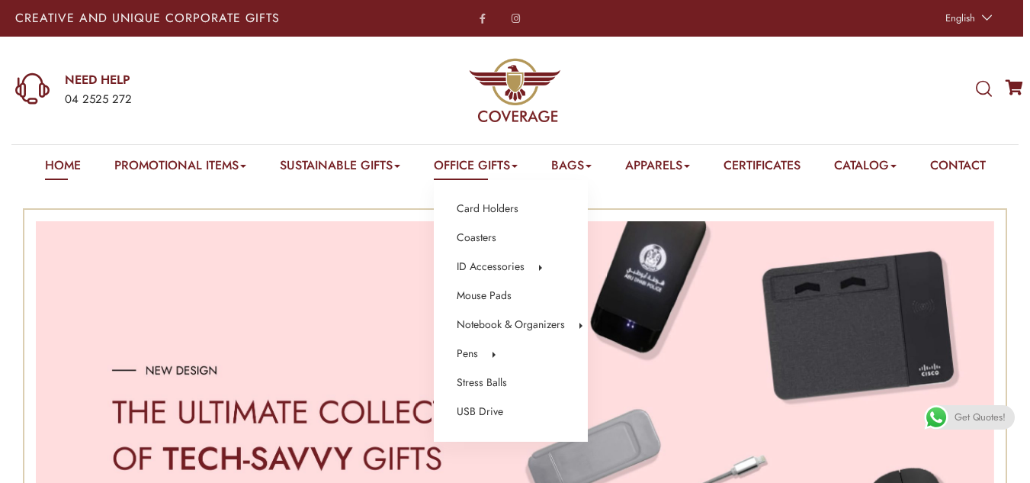  What do you see at coordinates (467, 354) in the screenshot?
I see `a: Pens` at bounding box center [467, 354].